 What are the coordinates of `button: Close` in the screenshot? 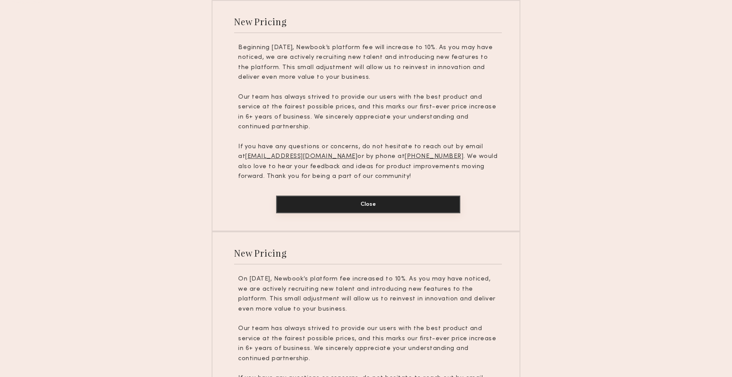 It's located at (368, 204).